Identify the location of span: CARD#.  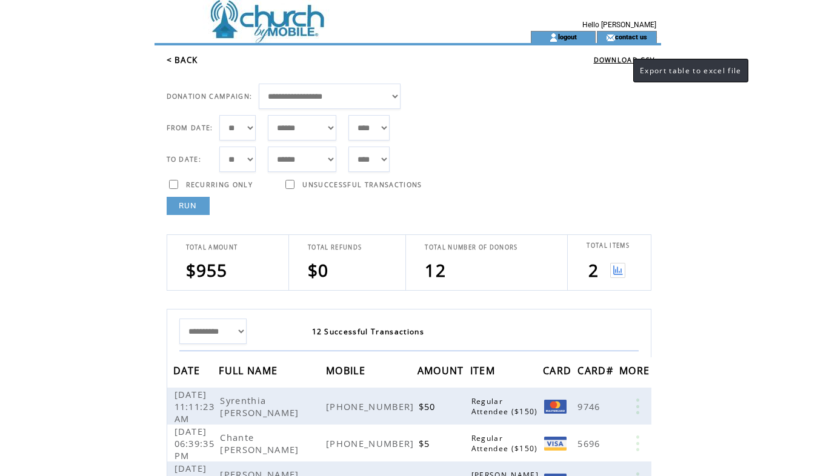
(597, 372).